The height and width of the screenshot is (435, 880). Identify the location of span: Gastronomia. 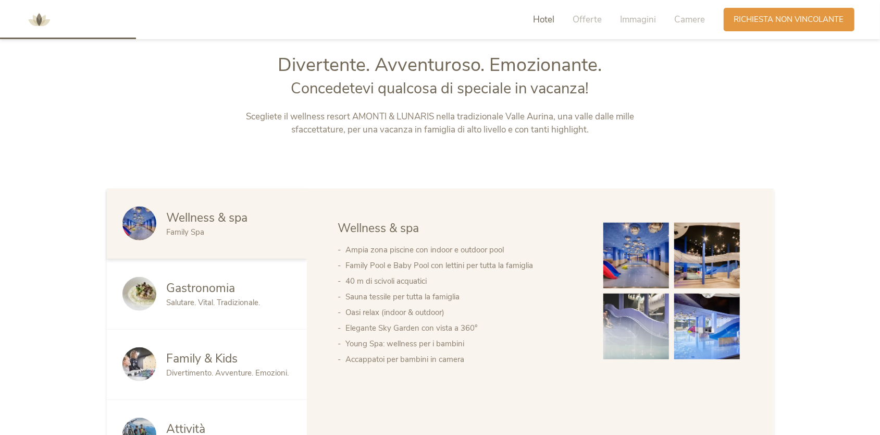
(201, 288).